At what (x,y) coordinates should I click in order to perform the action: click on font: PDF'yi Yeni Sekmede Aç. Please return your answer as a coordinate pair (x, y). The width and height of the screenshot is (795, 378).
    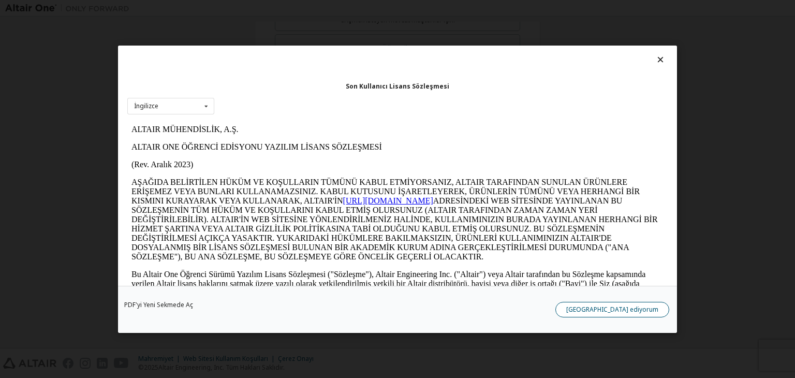
    Looking at the image, I should click on (158, 304).